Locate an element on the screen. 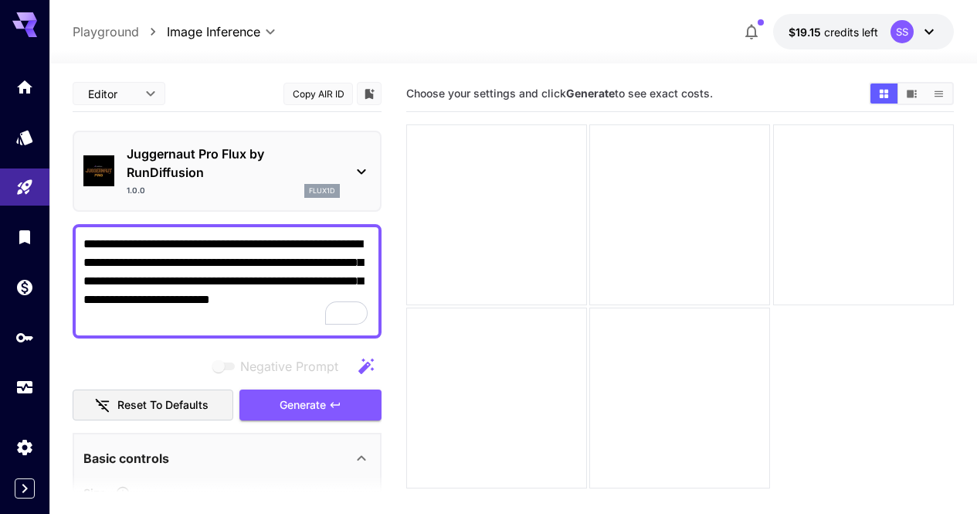 The image size is (977, 514). span: Choose your settings and click to see exact costs. is located at coordinates (559, 93).